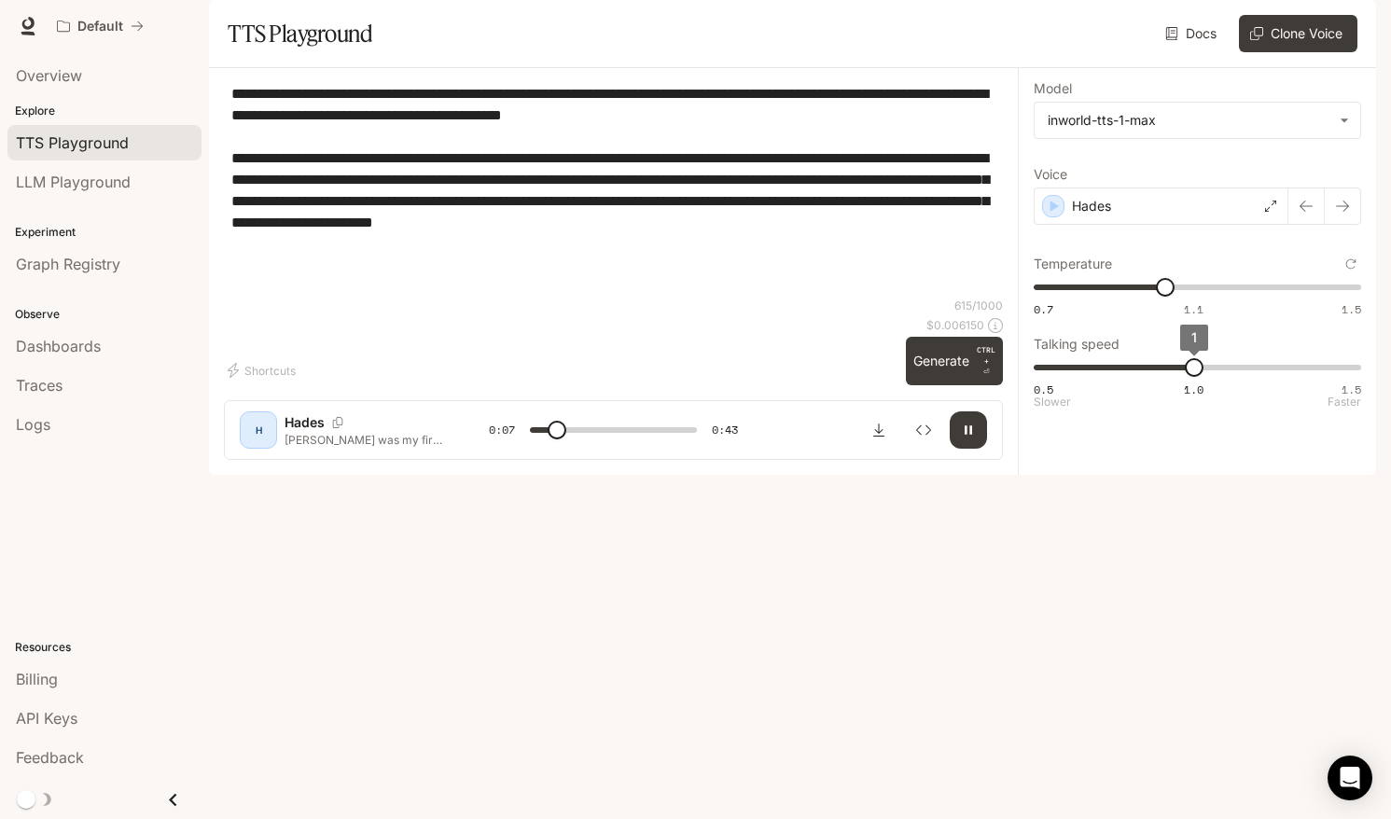  Describe the element at coordinates (879, 430) in the screenshot. I see `button: Download audio` at that location.